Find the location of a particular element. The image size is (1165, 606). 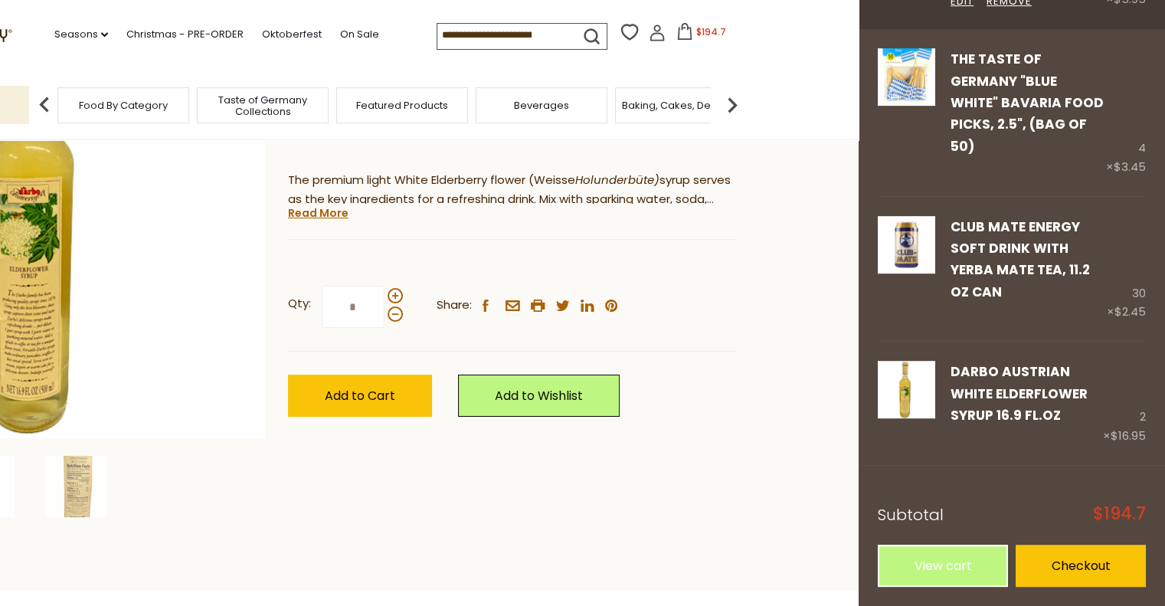

span: Taste of Germany Collections is located at coordinates (263, 106).